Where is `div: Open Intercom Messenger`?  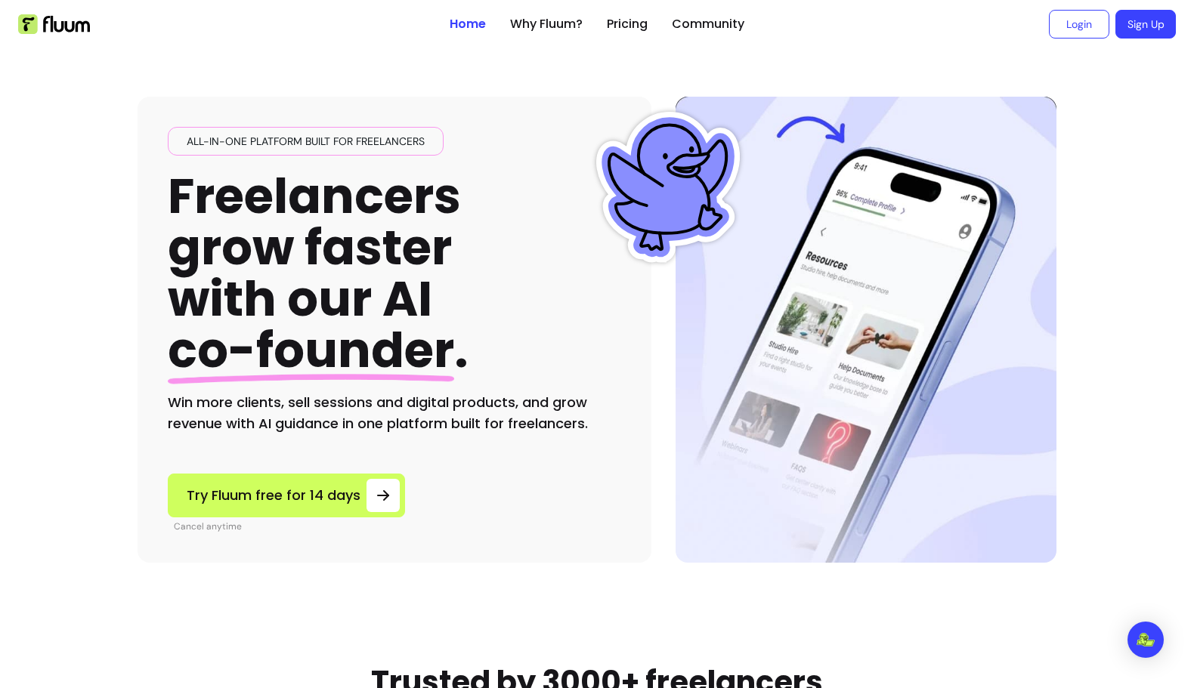 div: Open Intercom Messenger is located at coordinates (1145, 640).